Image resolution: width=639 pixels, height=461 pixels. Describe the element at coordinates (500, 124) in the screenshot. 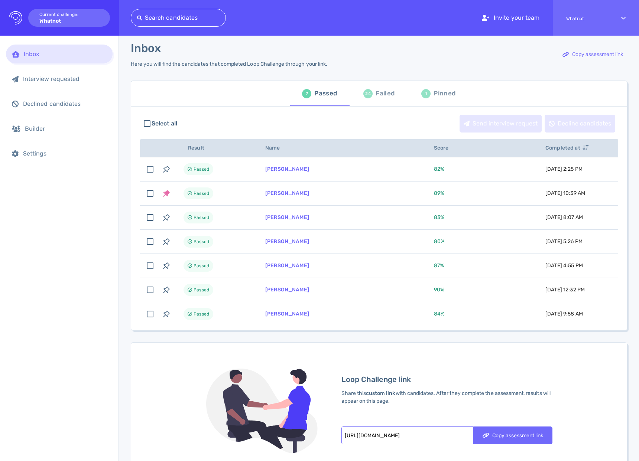

I see `button: Send interview request` at that location.